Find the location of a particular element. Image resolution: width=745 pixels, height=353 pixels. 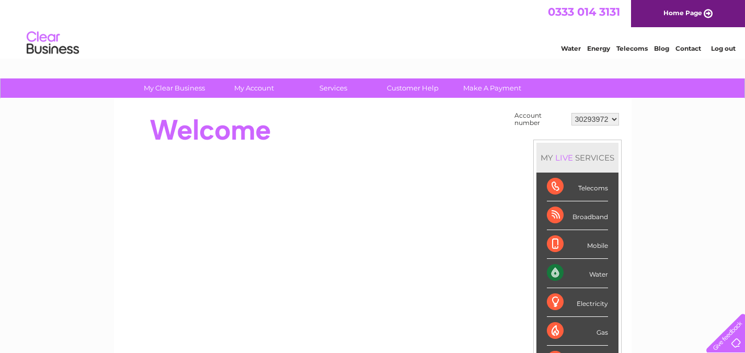

div: Electricity is located at coordinates (577, 302).